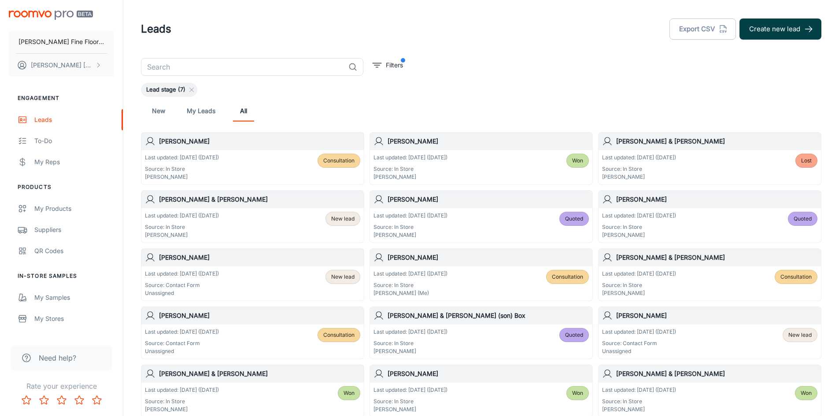  I want to click on div: Leads, so click(74, 120).